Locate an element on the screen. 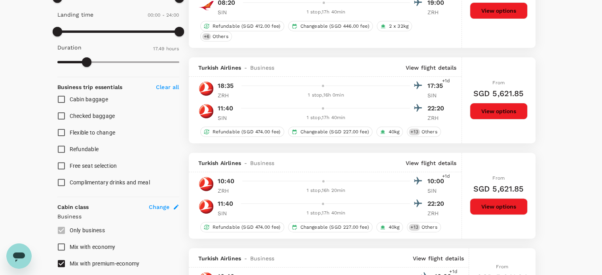 This screenshot has width=602, height=275. p: Landing time is located at coordinates (76, 15).